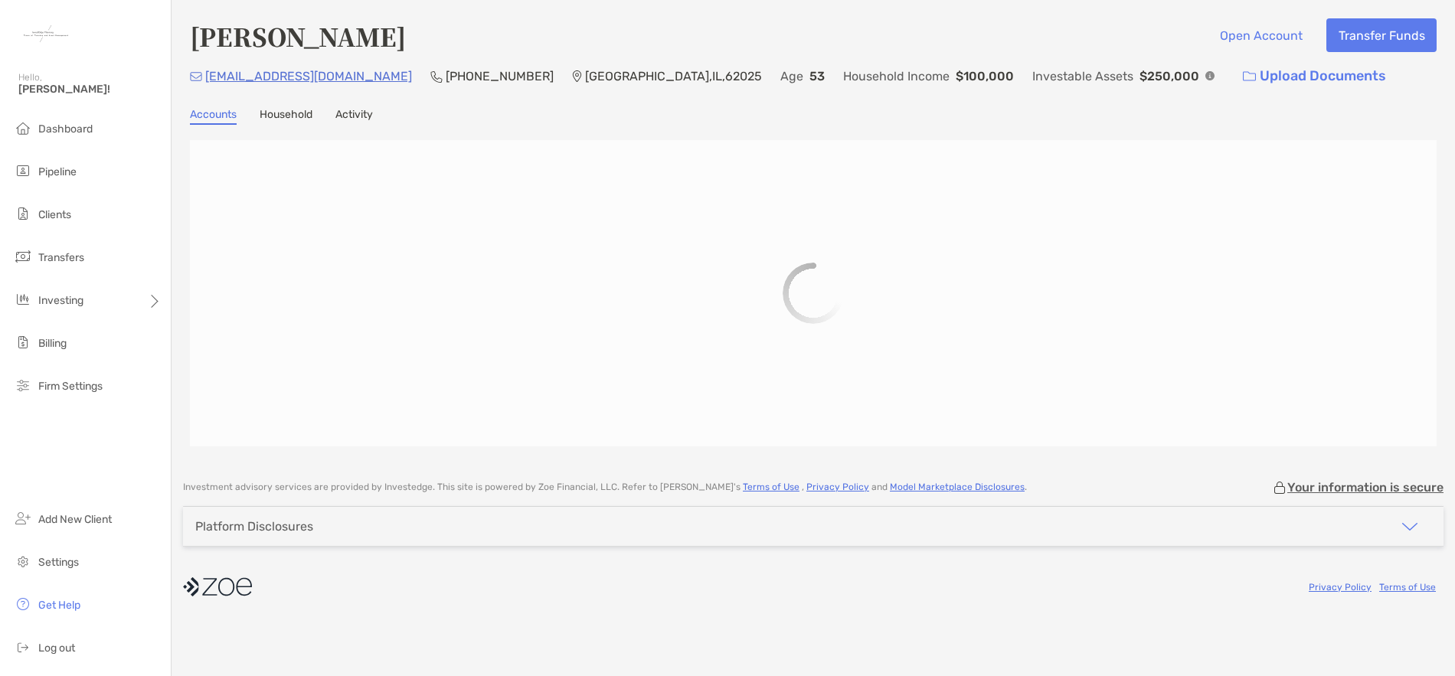  What do you see at coordinates (57, 172) in the screenshot?
I see `span: Pipeline` at bounding box center [57, 172].